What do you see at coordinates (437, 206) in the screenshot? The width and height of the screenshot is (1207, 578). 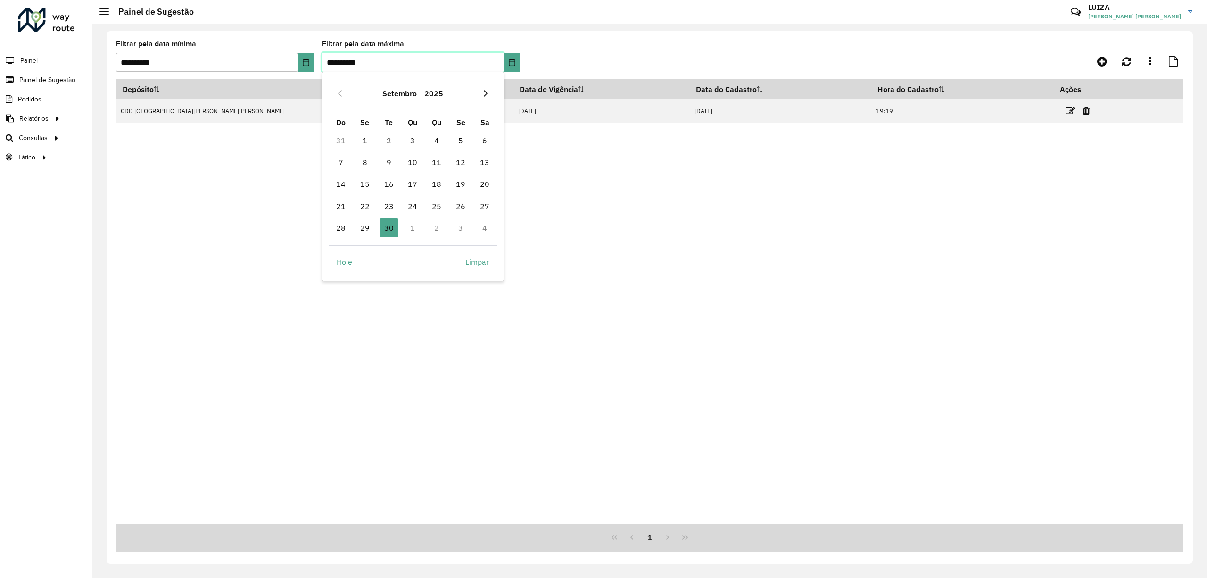 I see `td: 25` at bounding box center [437, 206].